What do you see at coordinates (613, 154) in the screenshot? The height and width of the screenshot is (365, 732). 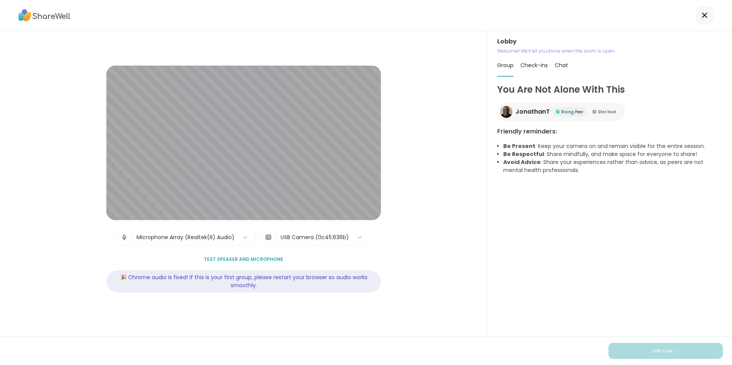 I see `li: : Share mindfully, and make space for everyone to share!` at bounding box center [613, 154].